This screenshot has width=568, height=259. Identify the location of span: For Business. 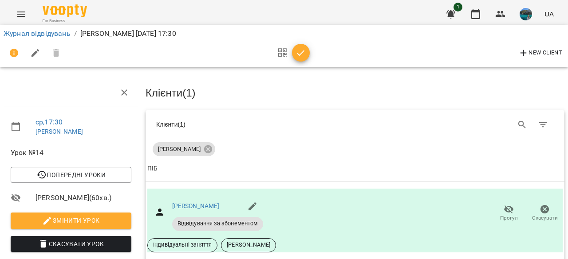
(65, 21).